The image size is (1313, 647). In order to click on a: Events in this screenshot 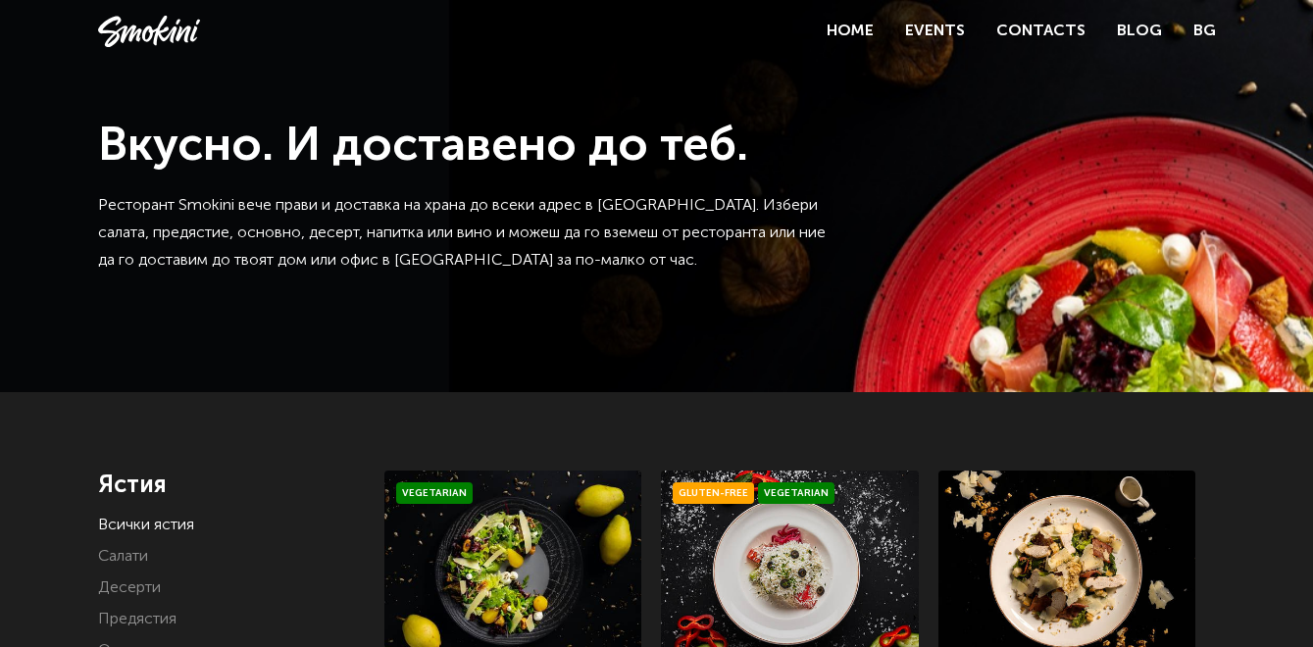, I will do `click(934, 31)`.